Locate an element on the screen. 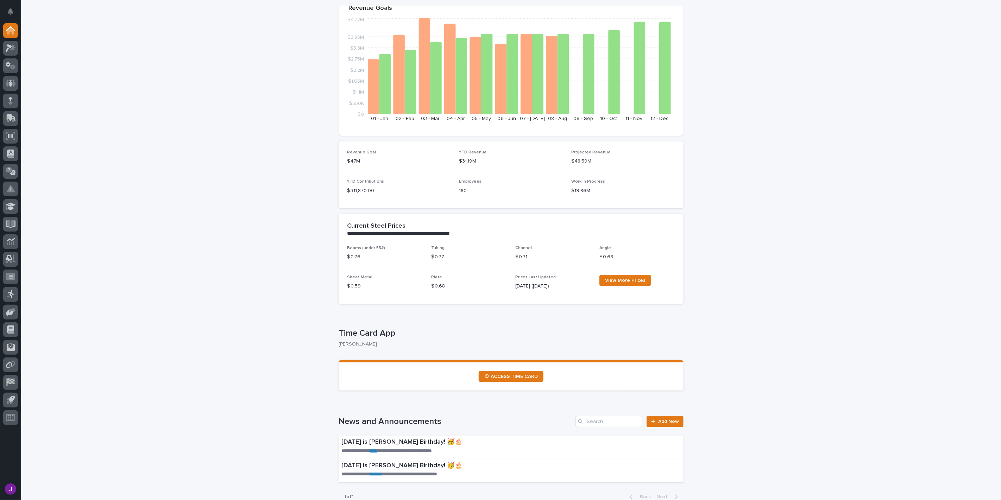 The width and height of the screenshot is (1001, 500). span: Projected Revenue is located at coordinates (591, 152).